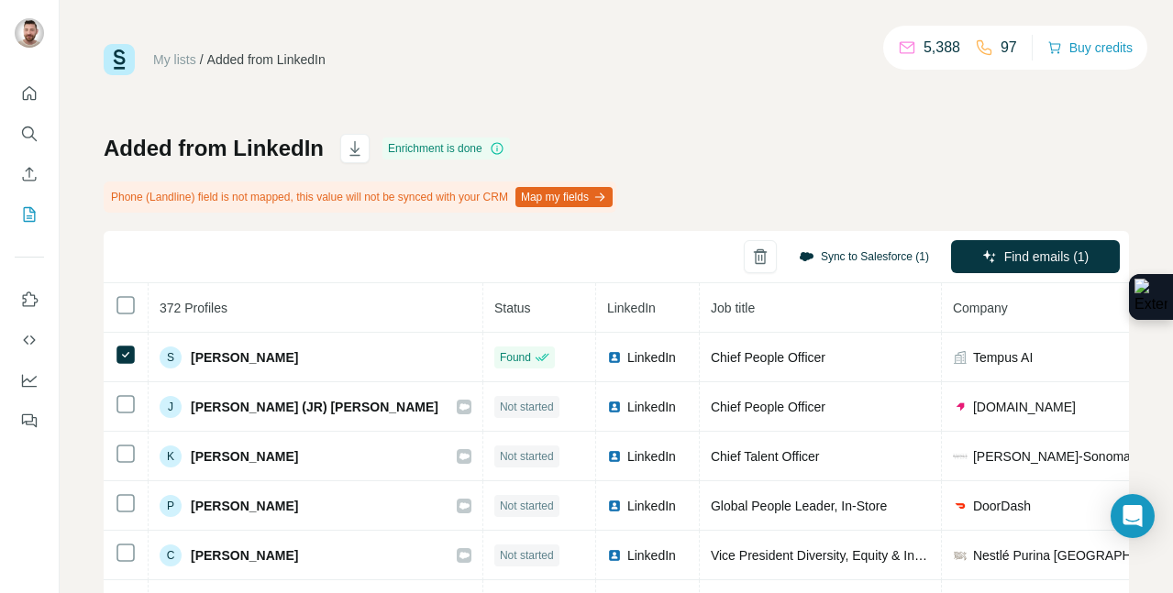 The width and height of the screenshot is (1173, 593). I want to click on span: Vice President Diversity, Equity & Inclusion, so click(833, 556).